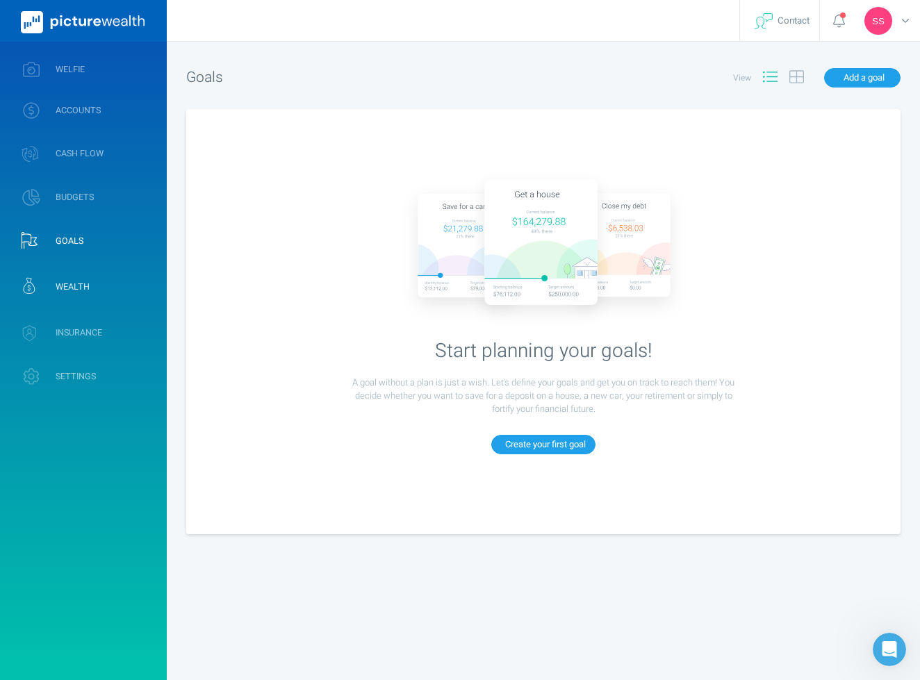 The height and width of the screenshot is (680, 920). What do you see at coordinates (79, 154) in the screenshot?
I see `span: CASH FLOW` at bounding box center [79, 154].